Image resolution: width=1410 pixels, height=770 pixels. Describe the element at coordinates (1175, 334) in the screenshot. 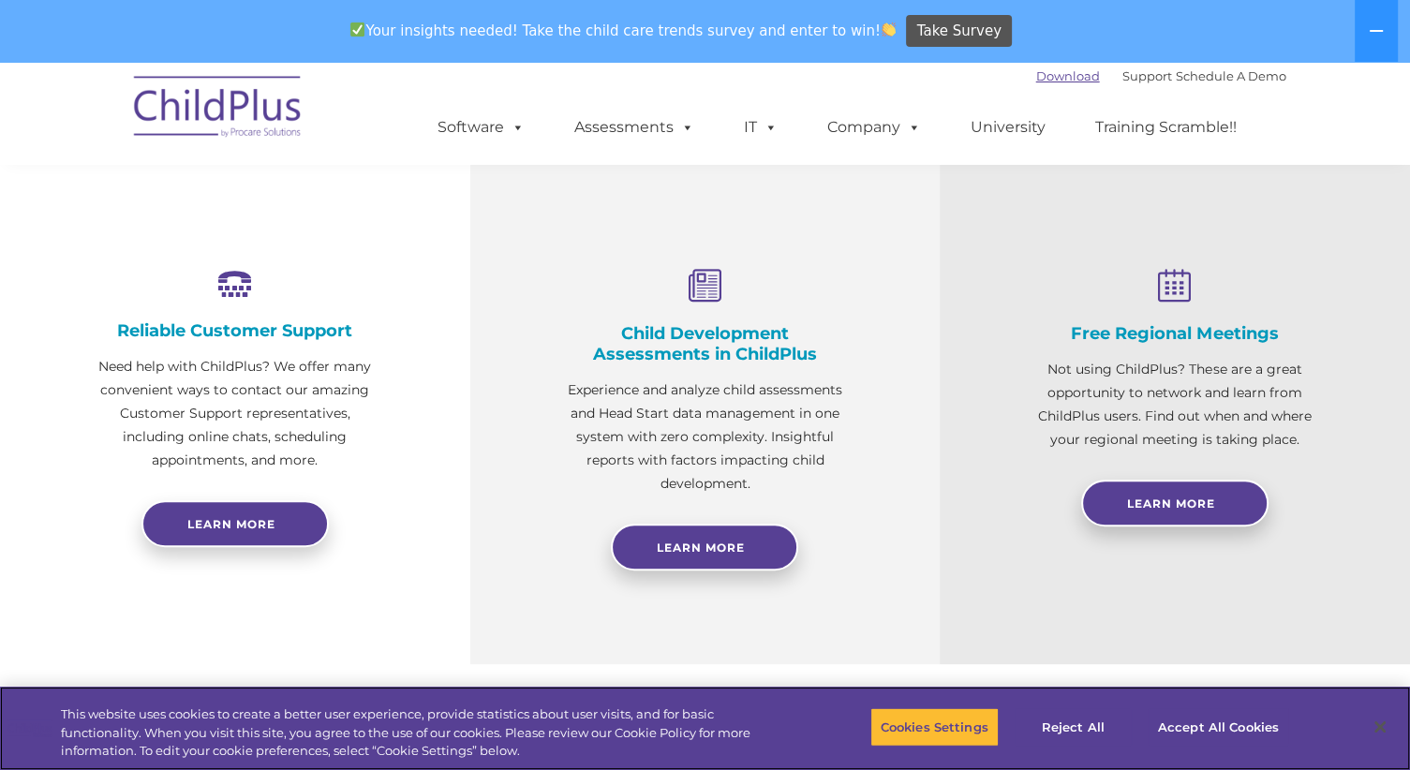

I see `h4: Free Regional Meetings` at that location.